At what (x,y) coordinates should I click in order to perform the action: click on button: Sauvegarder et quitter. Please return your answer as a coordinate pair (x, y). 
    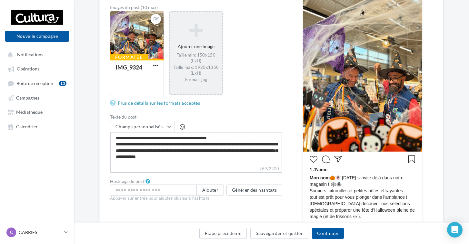
    Looking at the image, I should click on (280, 233).